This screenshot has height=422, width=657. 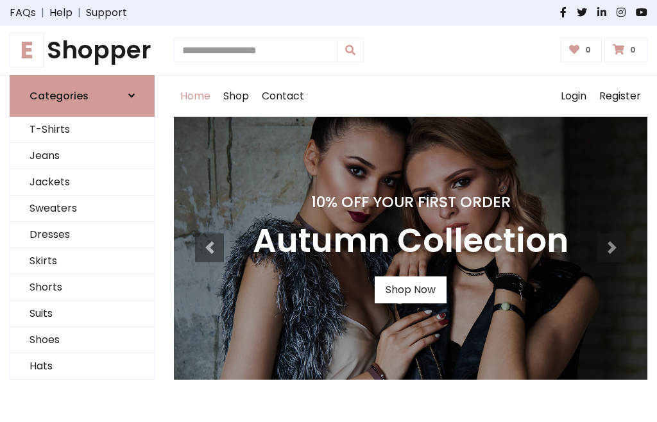 What do you see at coordinates (236, 96) in the screenshot?
I see `a: Shop` at bounding box center [236, 96].